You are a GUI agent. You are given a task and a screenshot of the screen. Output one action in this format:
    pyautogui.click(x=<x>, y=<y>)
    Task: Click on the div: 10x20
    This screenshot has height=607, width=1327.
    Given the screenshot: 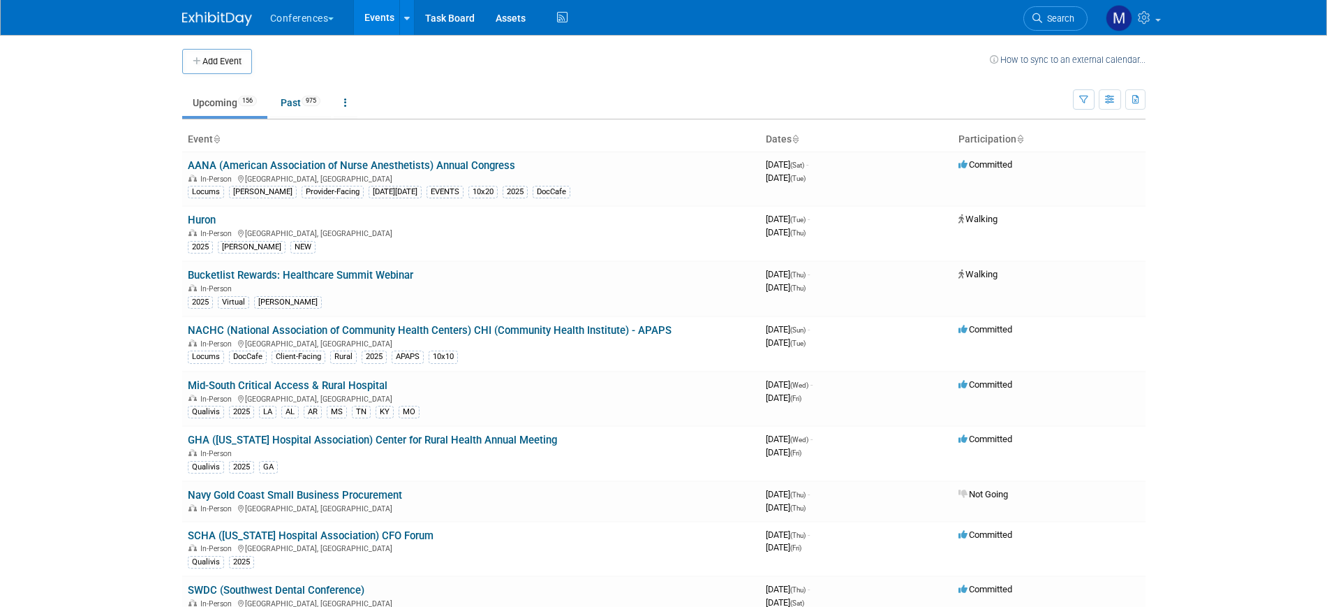 What is the action you would take?
    pyautogui.click(x=483, y=192)
    